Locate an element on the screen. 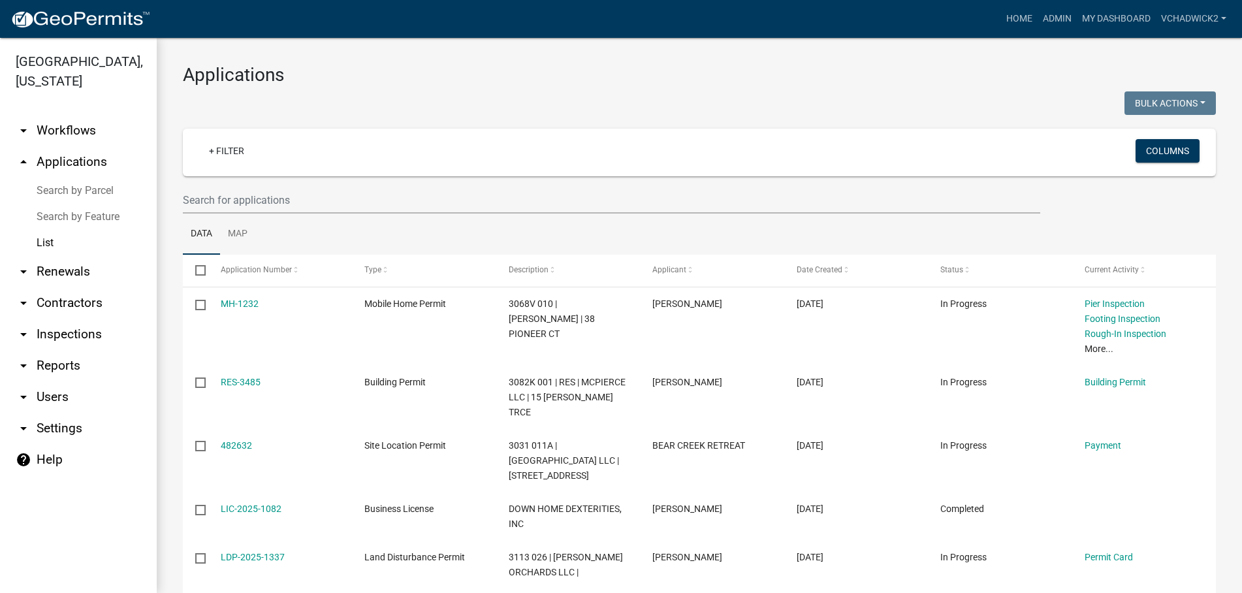 The height and width of the screenshot is (593, 1242). datatable-header-cell: Select is located at coordinates (195, 270).